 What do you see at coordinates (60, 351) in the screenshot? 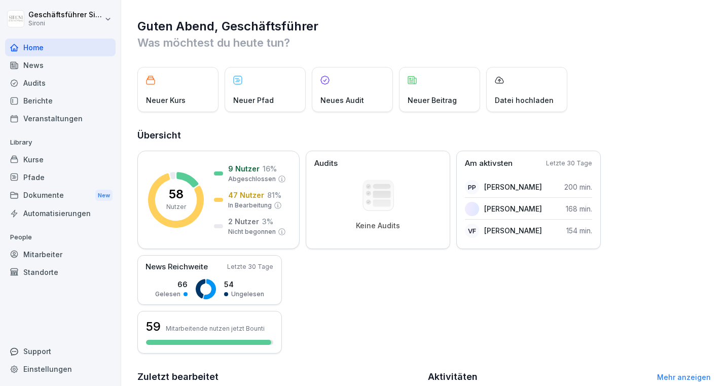
I see `div: Support` at bounding box center [60, 351].